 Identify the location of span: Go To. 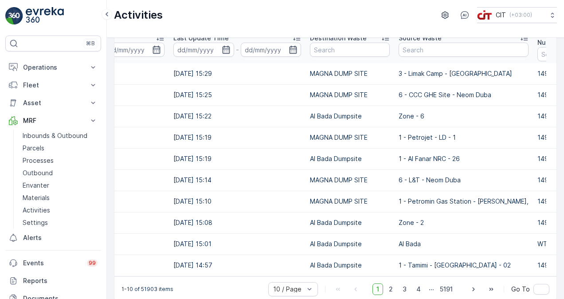
(521, 289).